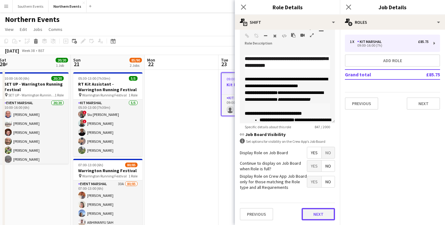 This screenshot has width=445, height=225. Describe the element at coordinates (94, 78) in the screenshot. I see `span: 05:30-13:00 (7h30m)` at that location.